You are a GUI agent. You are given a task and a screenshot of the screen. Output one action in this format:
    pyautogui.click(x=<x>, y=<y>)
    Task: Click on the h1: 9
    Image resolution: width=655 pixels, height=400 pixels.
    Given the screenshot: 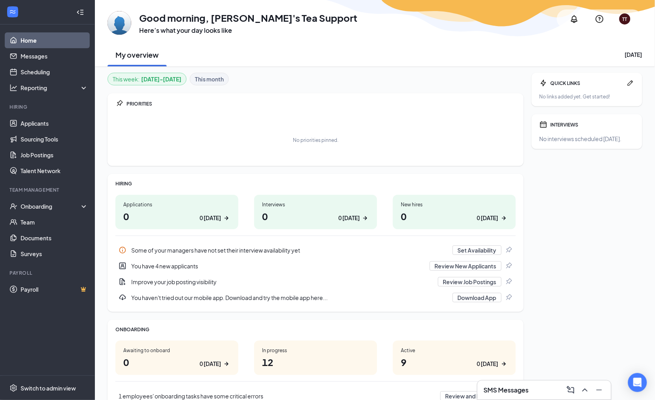 What is the action you would take?
    pyautogui.click(x=454, y=362)
    